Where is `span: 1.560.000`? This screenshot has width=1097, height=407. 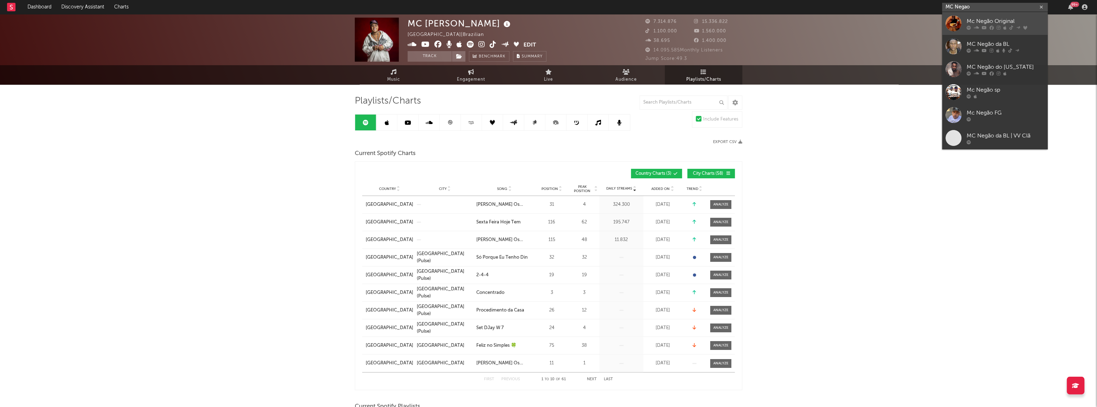 span: 1.560.000 is located at coordinates (710, 31).